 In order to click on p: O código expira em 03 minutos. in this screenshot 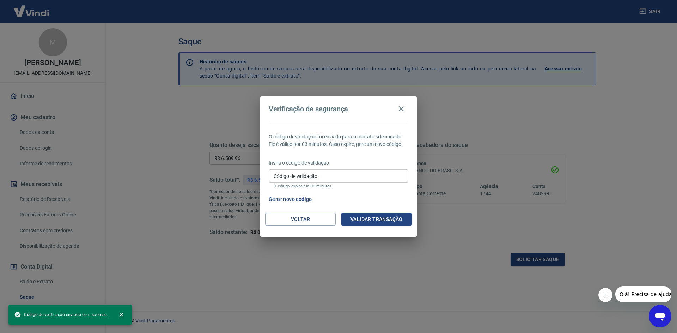, I will do `click(338, 186)`.